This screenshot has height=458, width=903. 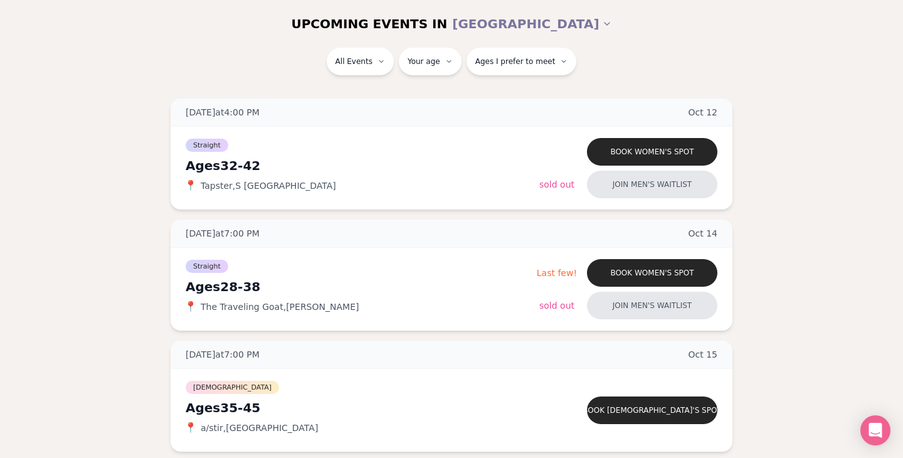 I want to click on div: Ages 32-42, so click(x=362, y=166).